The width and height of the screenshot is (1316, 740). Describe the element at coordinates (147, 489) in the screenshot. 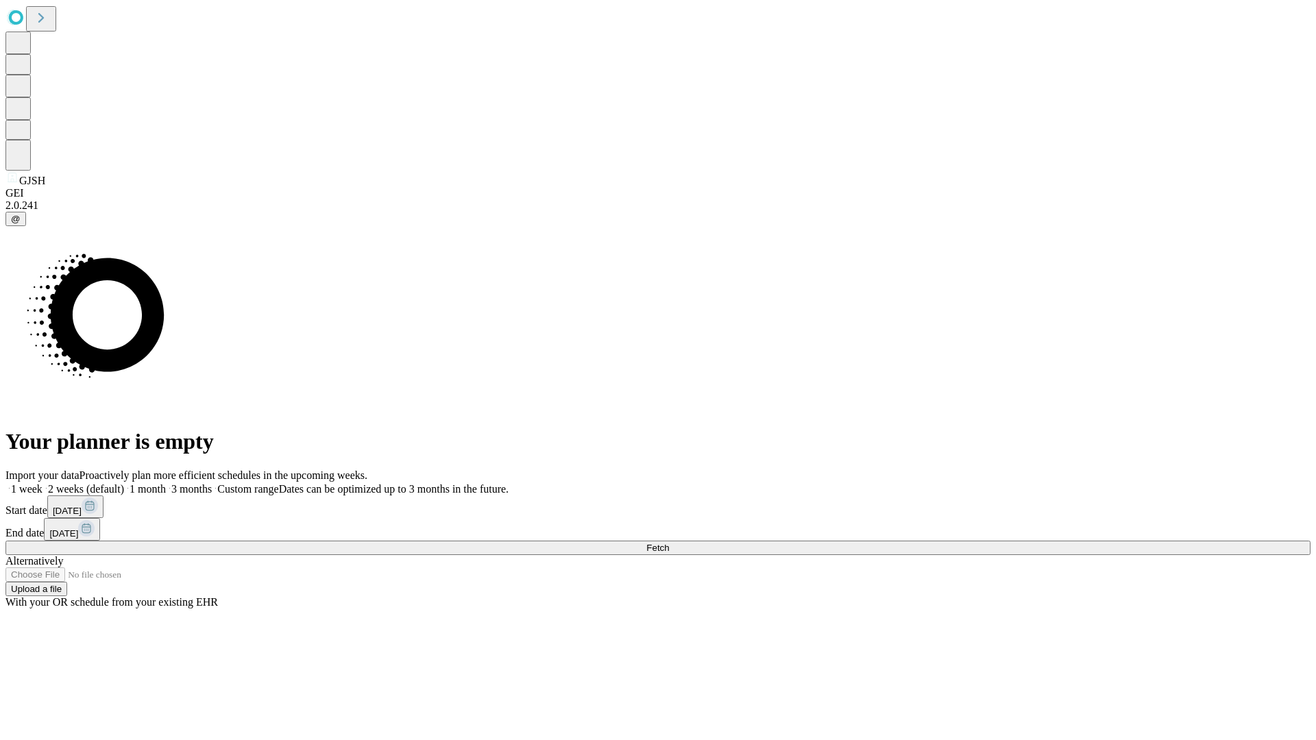

I see `span: 1 month` at that location.